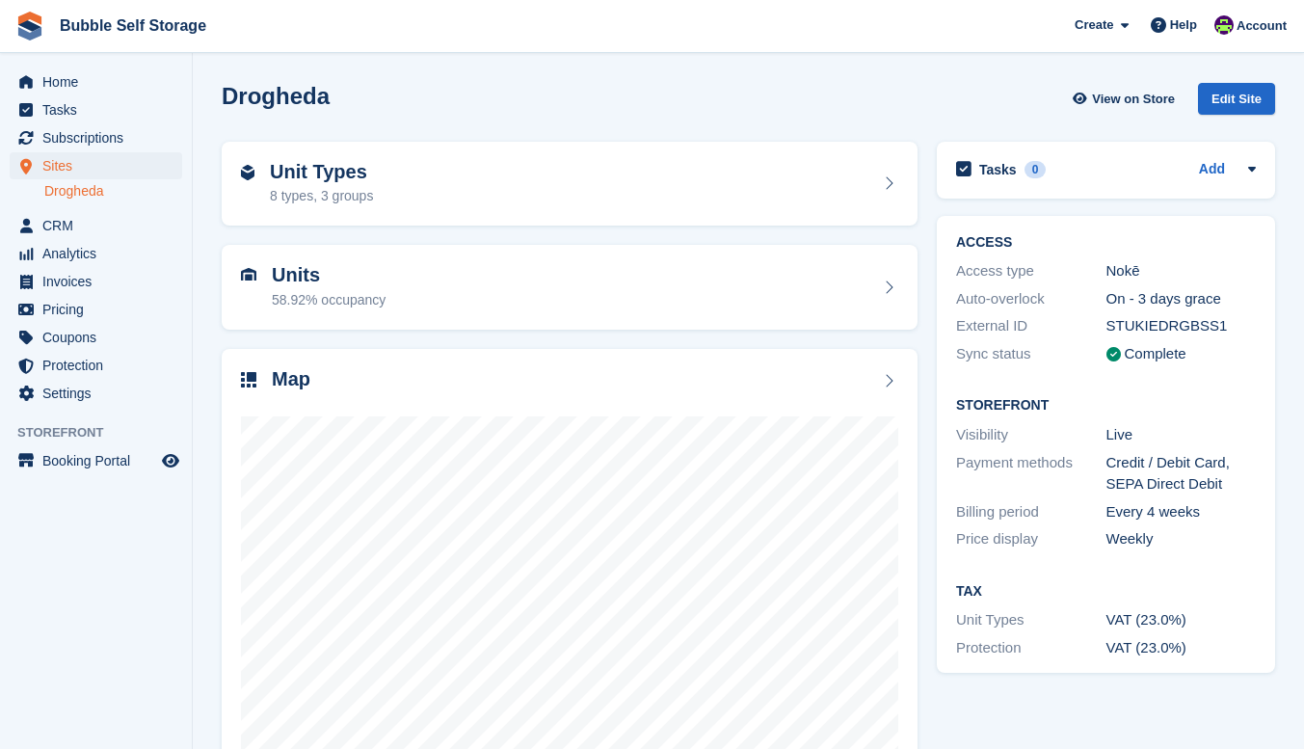 The image size is (1304, 749). What do you see at coordinates (1181, 473) in the screenshot?
I see `div: Credit / Debit Card, SEPA Direct Debit` at bounding box center [1181, 473].